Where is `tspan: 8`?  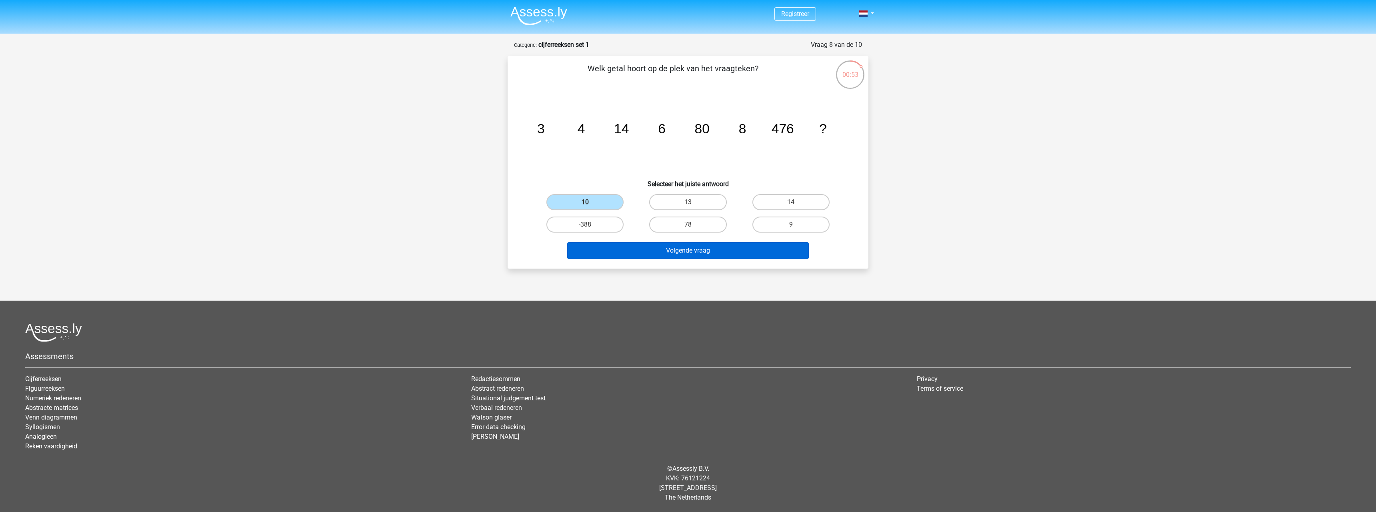
tspan: 8 is located at coordinates (743, 128).